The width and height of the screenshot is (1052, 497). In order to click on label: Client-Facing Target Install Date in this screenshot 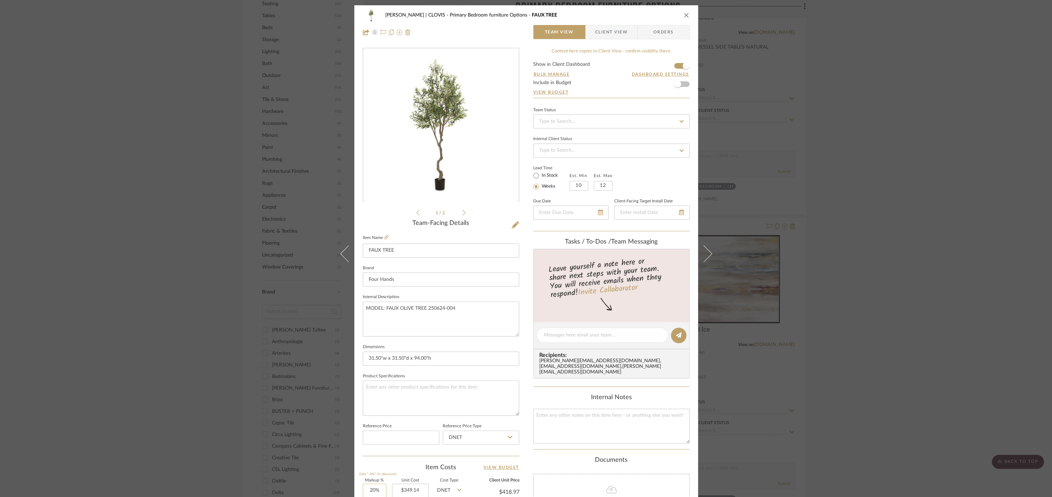, I will do `click(644, 202)`.